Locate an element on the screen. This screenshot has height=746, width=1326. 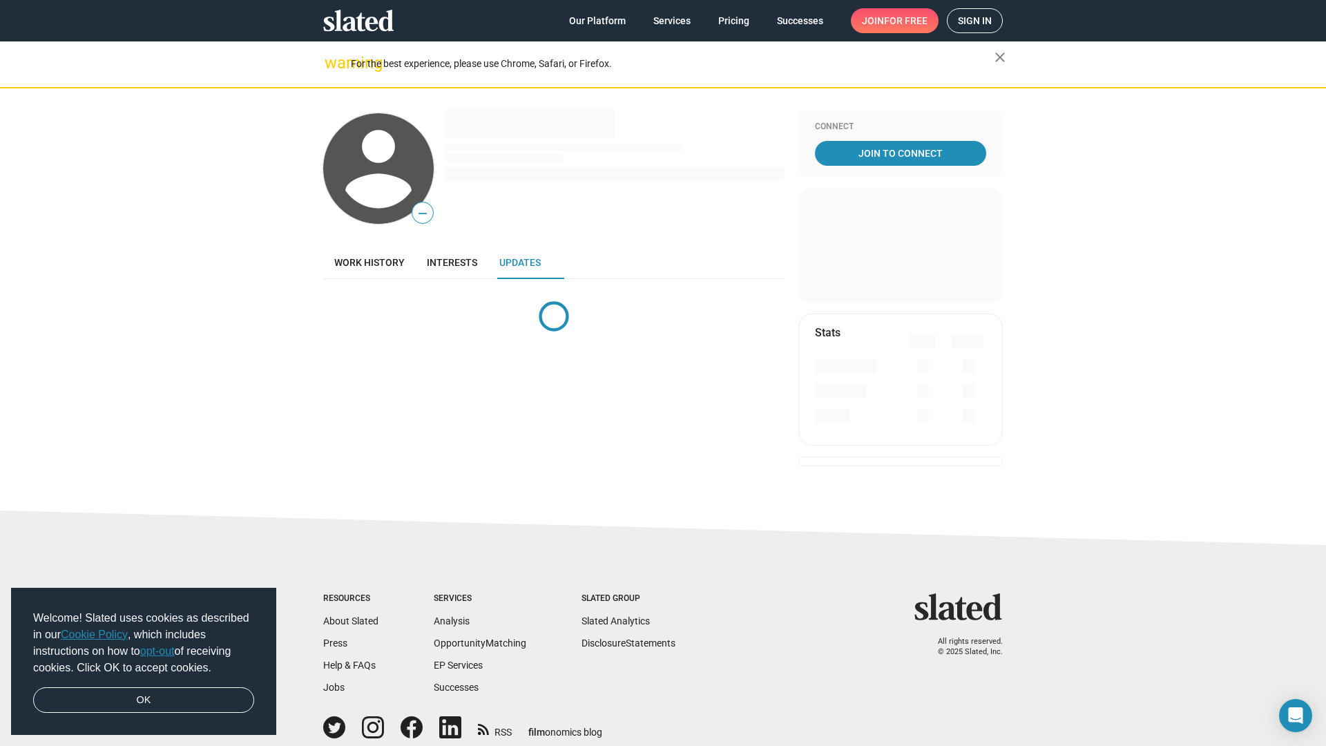
a: Help & FAQs is located at coordinates (349, 665).